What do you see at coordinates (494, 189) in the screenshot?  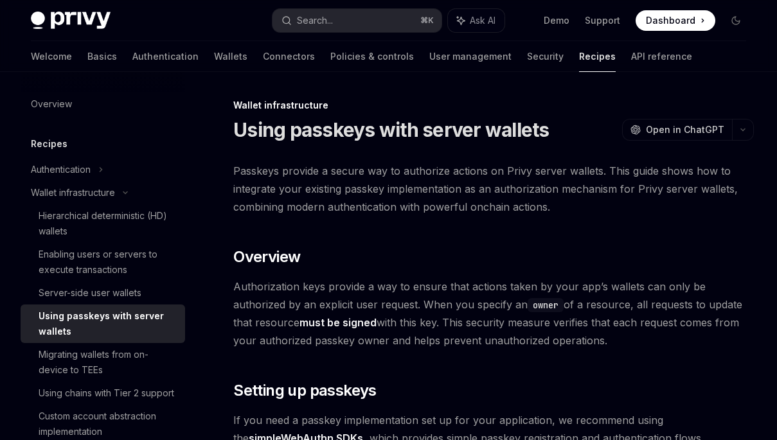 I see `span: Passkeys provide a secure way to authorize actions on Privy server wallets. This guide shows how ...` at bounding box center [494, 189].